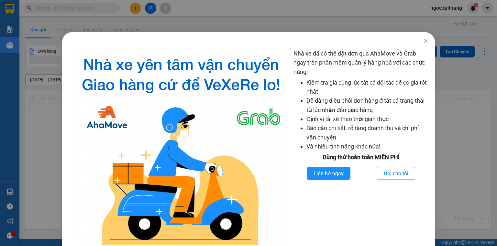 Image resolution: width=497 pixels, height=246 pixels. What do you see at coordinates (367, 147) in the screenshot?
I see `li: Và nhiều tính năng khác nữa!` at bounding box center [367, 147].